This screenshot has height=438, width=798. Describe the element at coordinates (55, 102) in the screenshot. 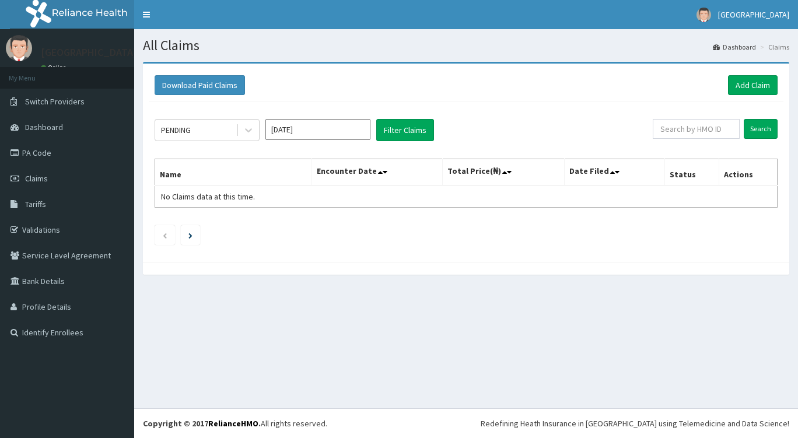

I see `span: Switch Providers` at that location.